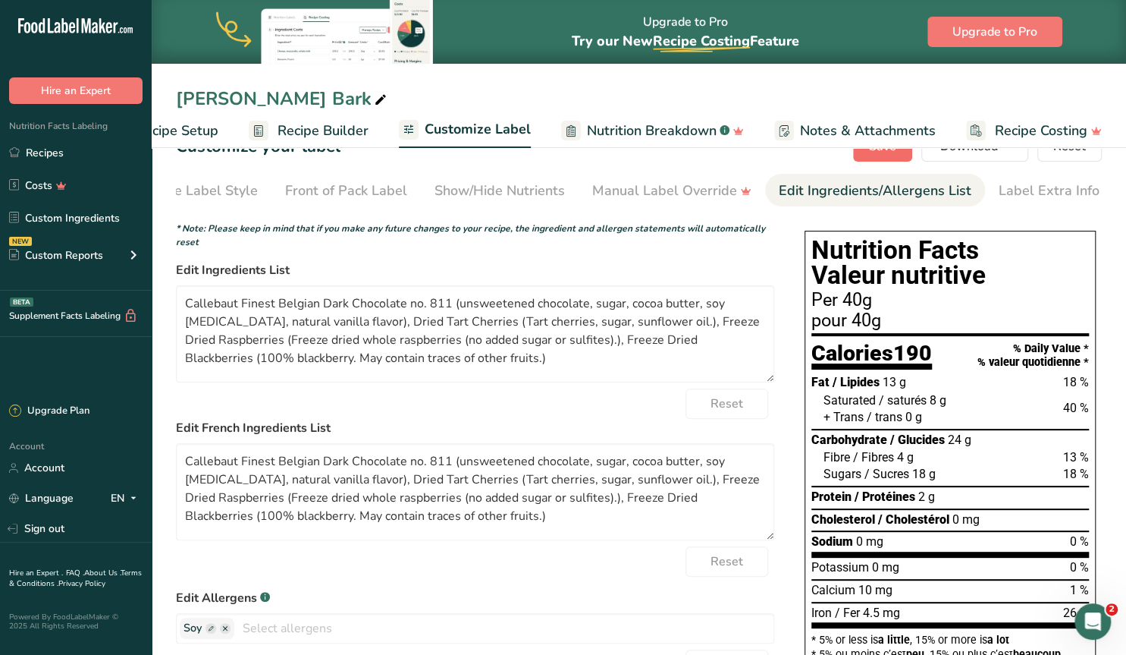 The width and height of the screenshot is (1126, 655). What do you see at coordinates (868, 130) in the screenshot?
I see `span: Notes & Attachments` at bounding box center [868, 130].